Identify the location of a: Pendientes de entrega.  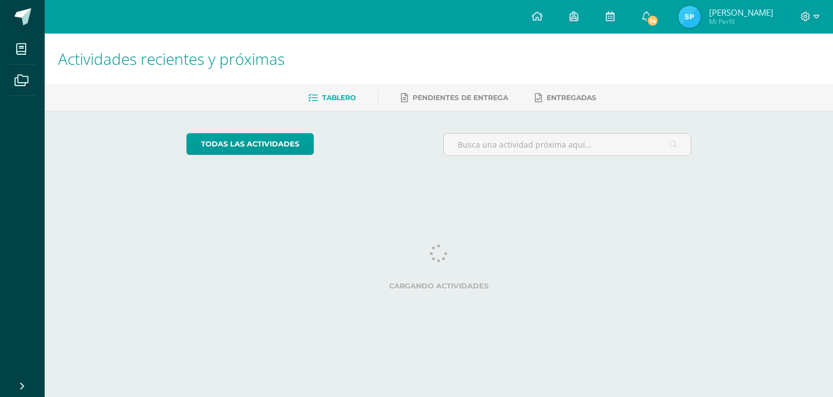
(455, 98).